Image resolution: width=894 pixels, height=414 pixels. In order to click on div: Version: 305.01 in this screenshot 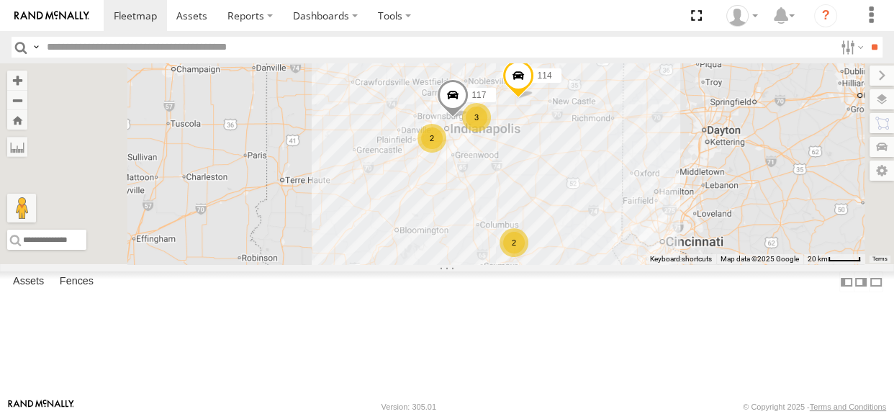, I will do `click(409, 407)`.